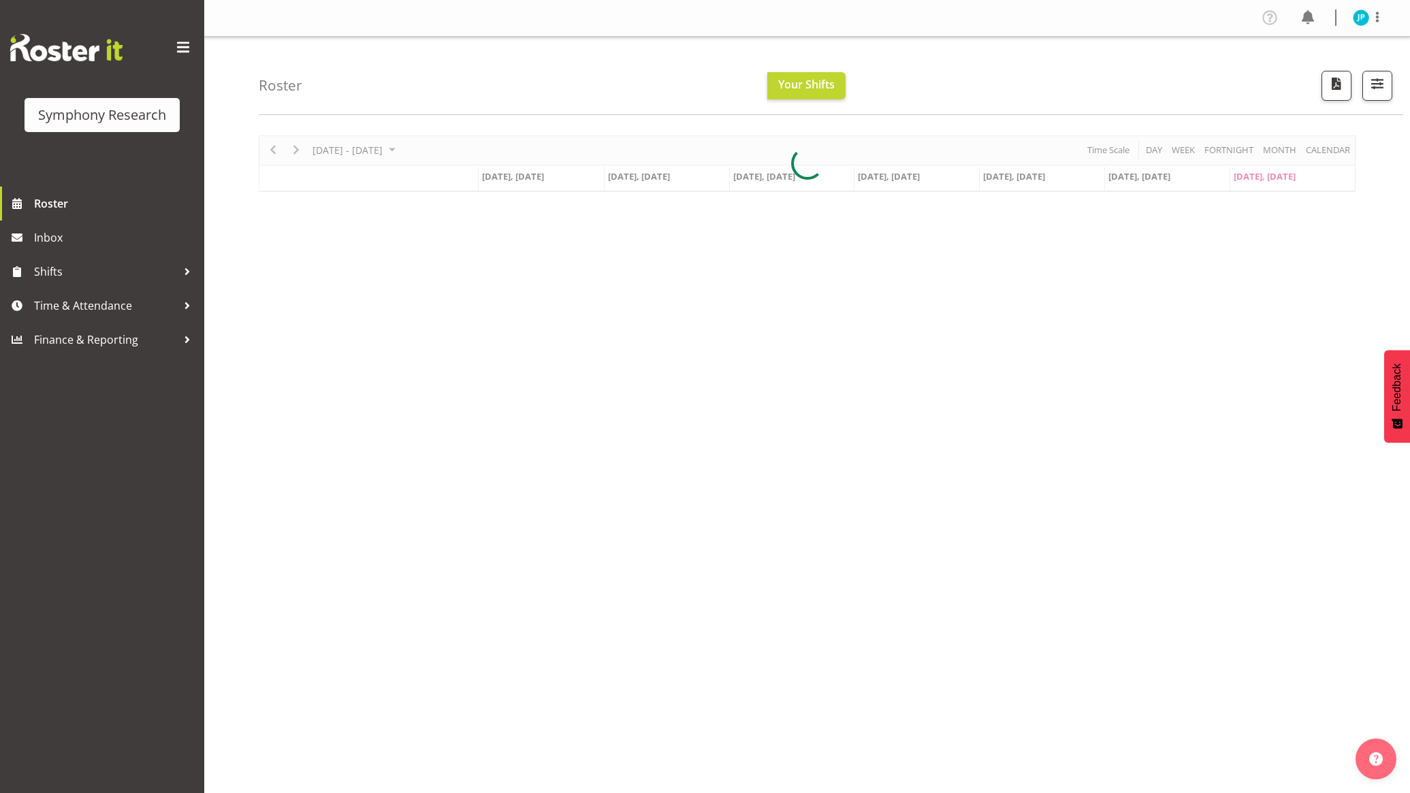  Describe the element at coordinates (806, 86) in the screenshot. I see `button: Your Shifts` at that location.